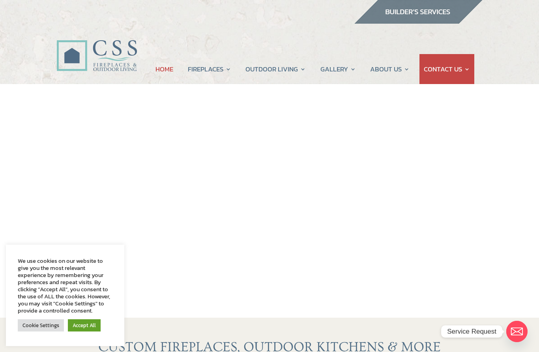 This screenshot has height=352, width=539. Describe the element at coordinates (97, 47) in the screenshot. I see `img: CSS Fireplaces & Outdoor Living (Formerly Construction Solutions & Supply)- Jacksonville Ormond B...` at that location.